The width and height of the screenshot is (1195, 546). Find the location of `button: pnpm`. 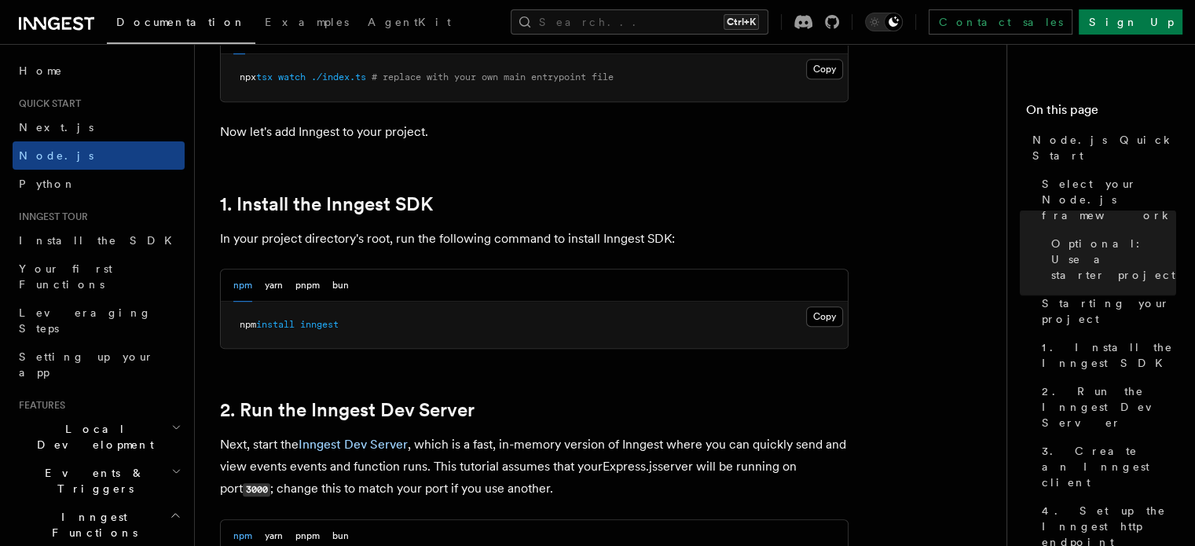

button: pnpm is located at coordinates (307, 285).